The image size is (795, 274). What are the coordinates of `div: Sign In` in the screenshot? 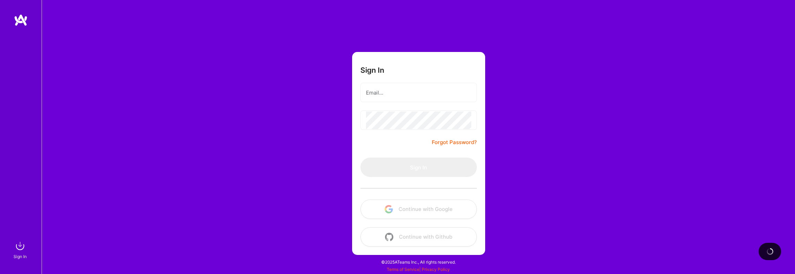 It's located at (20, 256).